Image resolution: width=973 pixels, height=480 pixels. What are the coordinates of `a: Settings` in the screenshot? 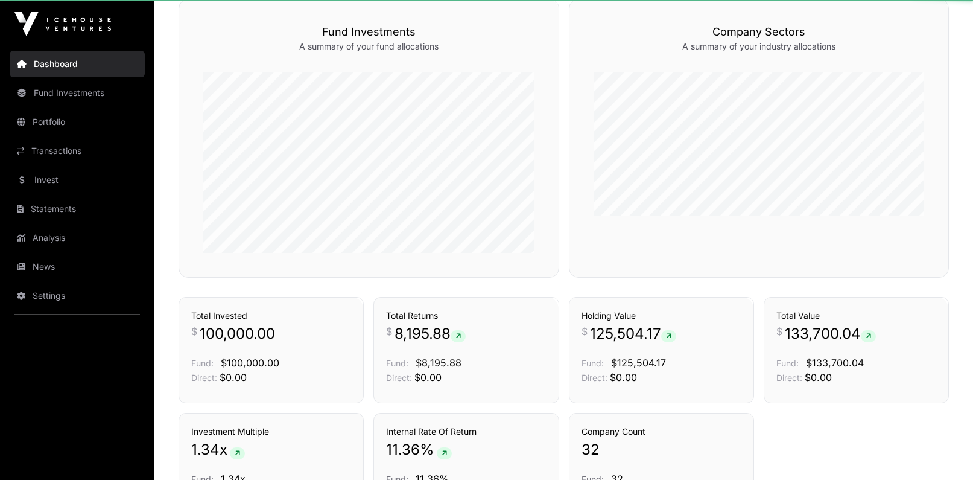 It's located at (77, 296).